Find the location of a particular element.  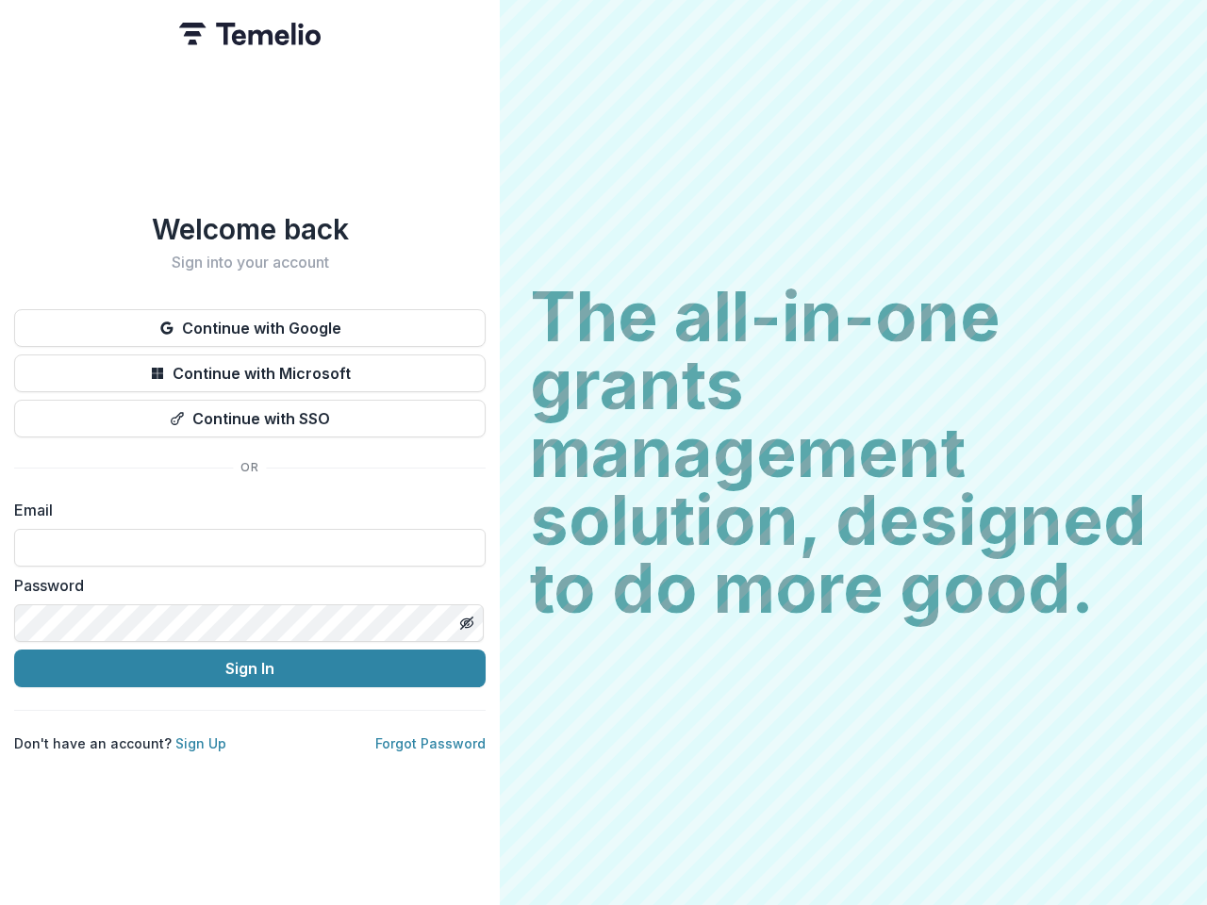

label: Email is located at coordinates (244, 510).